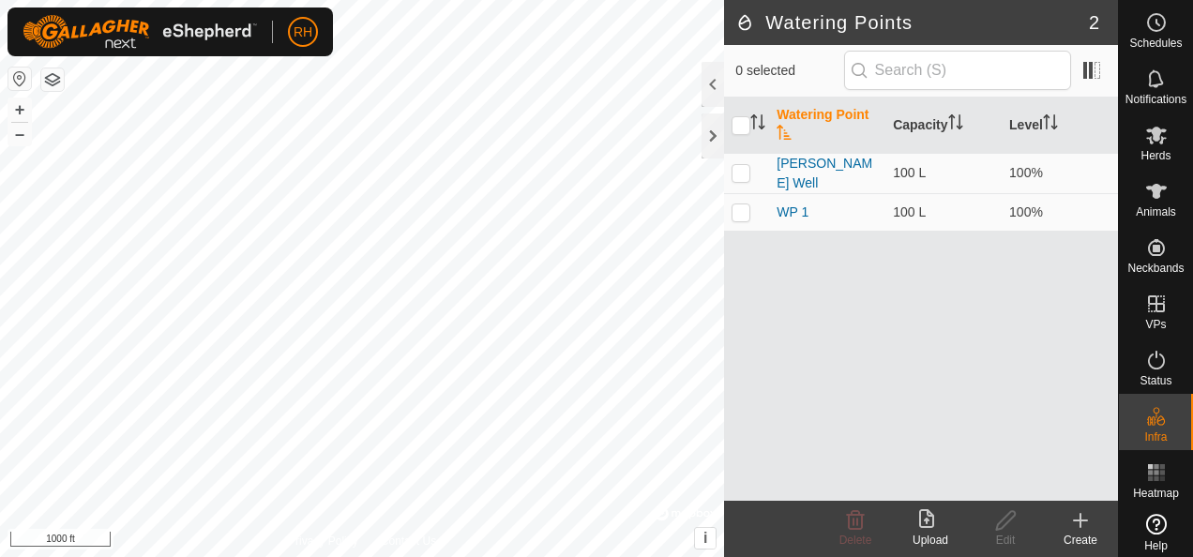 The width and height of the screenshot is (1193, 557). What do you see at coordinates (20, 79) in the screenshot?
I see `button: Reset Map` at bounding box center [20, 79].